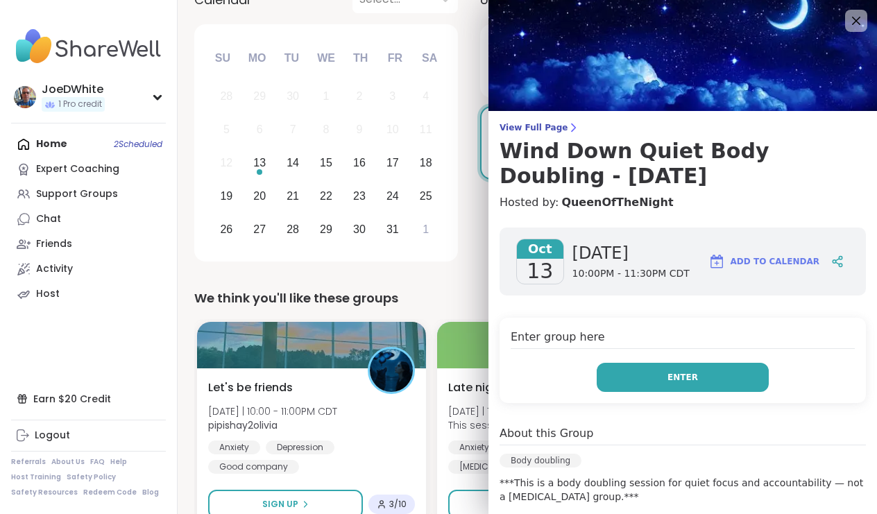 Image resolution: width=877 pixels, height=514 pixels. What do you see at coordinates (253, 467) in the screenshot?
I see `div: Good company` at bounding box center [253, 467].